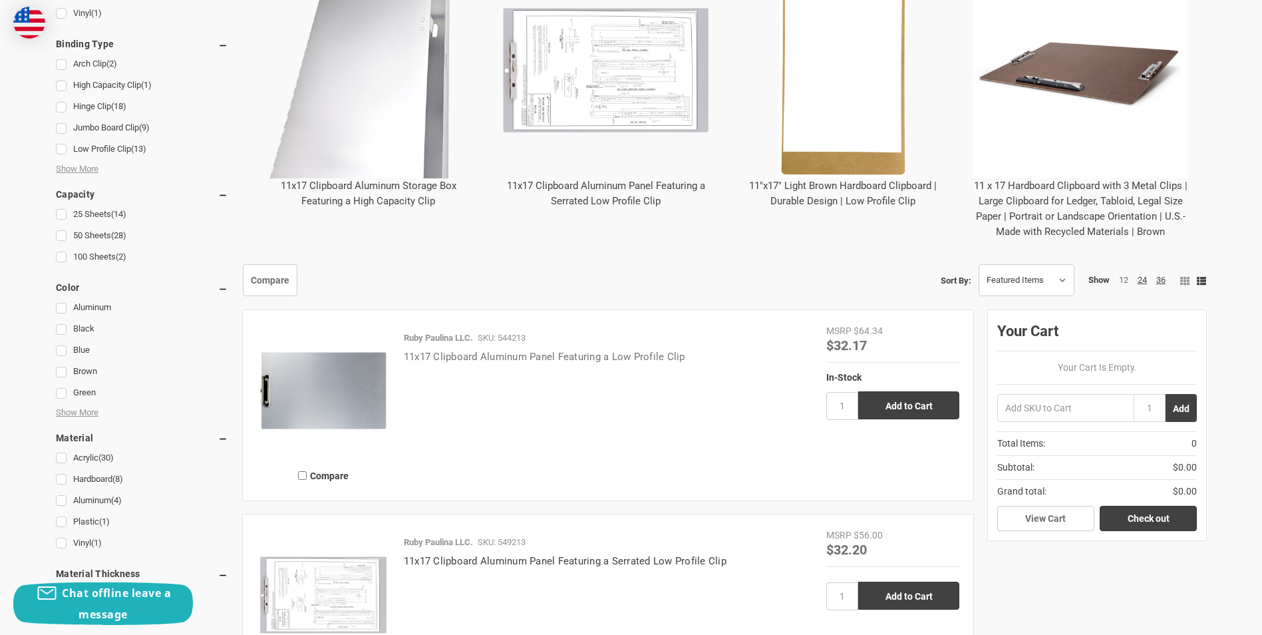 The image size is (1262, 635). I want to click on a: Compare, so click(270, 280).